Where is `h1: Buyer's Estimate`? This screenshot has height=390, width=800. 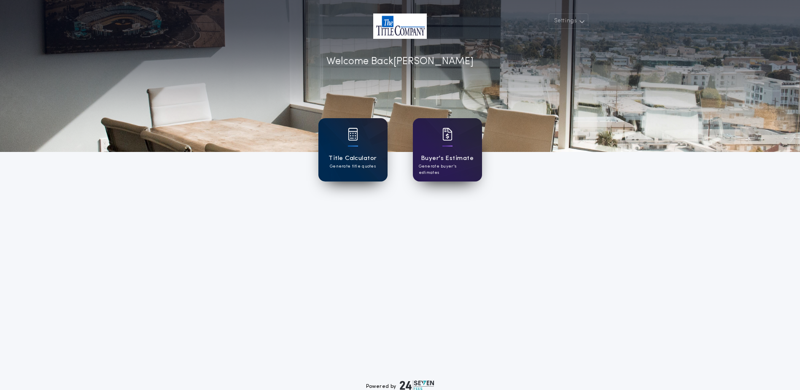 h1: Buyer's Estimate is located at coordinates (447, 158).